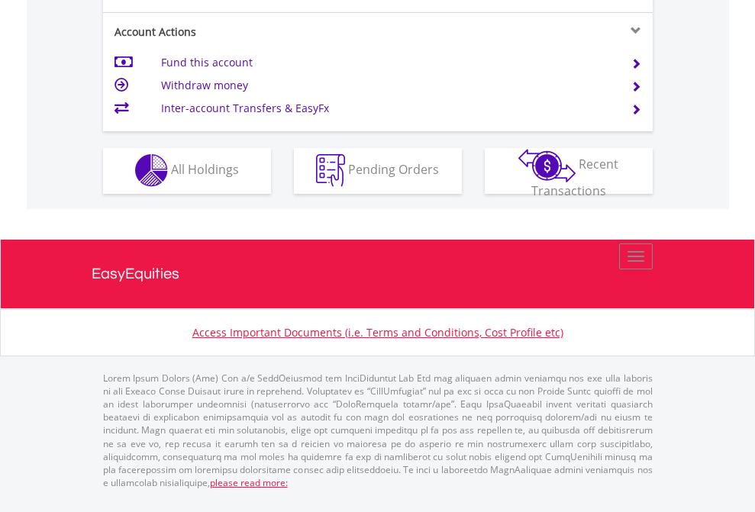 This screenshot has height=512, width=755. What do you see at coordinates (386, 86) in the screenshot?
I see `td: Withdraw money` at bounding box center [386, 86].